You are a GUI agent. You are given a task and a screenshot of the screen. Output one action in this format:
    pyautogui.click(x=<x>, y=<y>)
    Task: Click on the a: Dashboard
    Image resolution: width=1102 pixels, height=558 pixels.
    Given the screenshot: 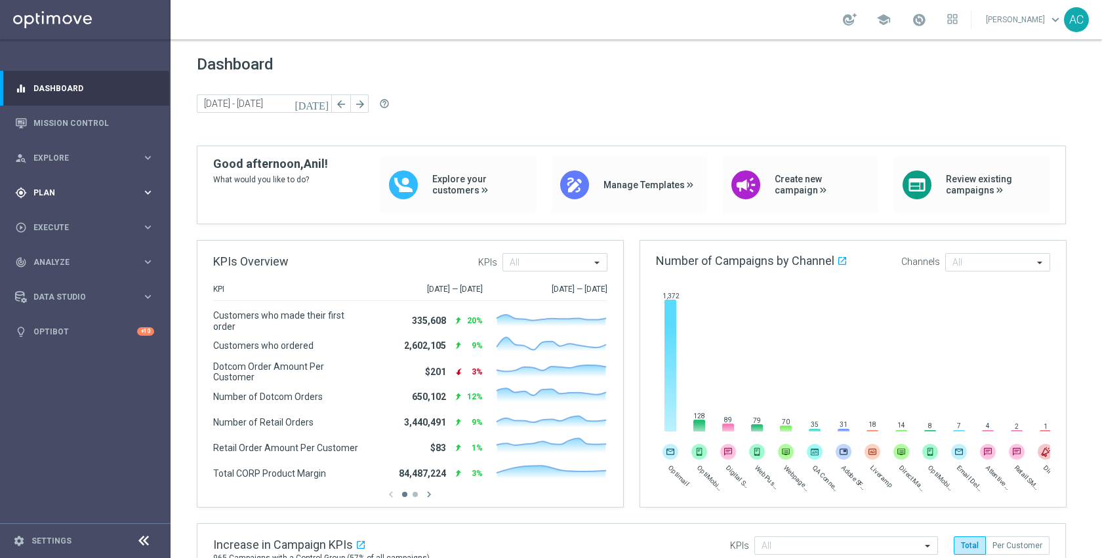 What is the action you would take?
    pyautogui.click(x=94, y=88)
    